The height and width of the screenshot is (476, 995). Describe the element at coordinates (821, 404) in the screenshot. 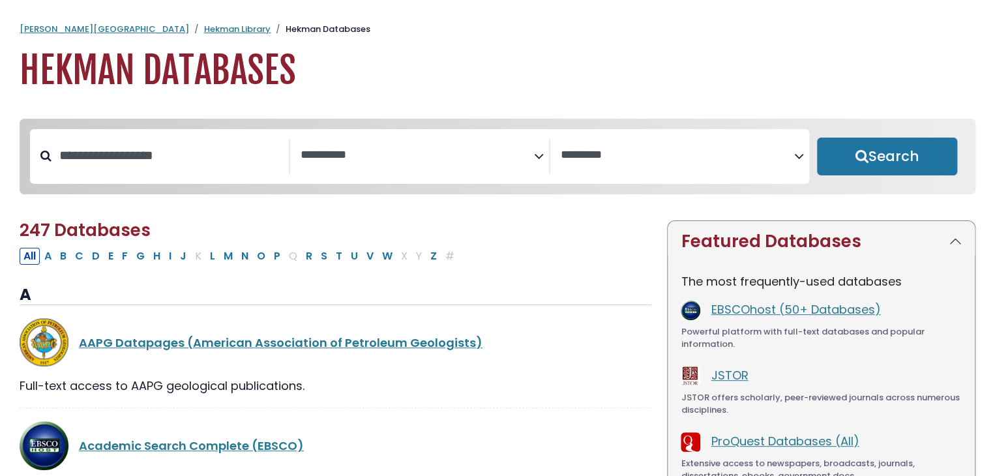

I see `div: JSTOR offers scholarly, peer-reviewed journals across numerous disciplines.` at that location.